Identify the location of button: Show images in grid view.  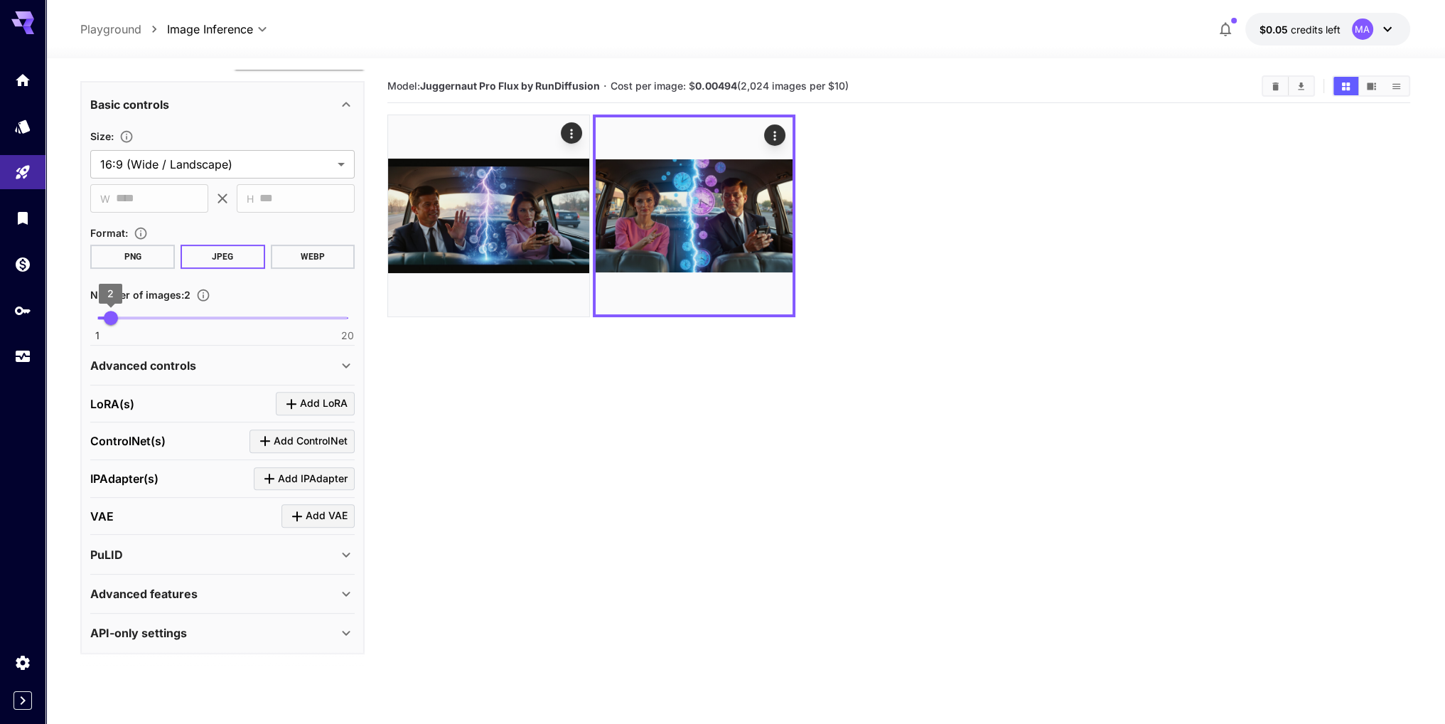
(1346, 86).